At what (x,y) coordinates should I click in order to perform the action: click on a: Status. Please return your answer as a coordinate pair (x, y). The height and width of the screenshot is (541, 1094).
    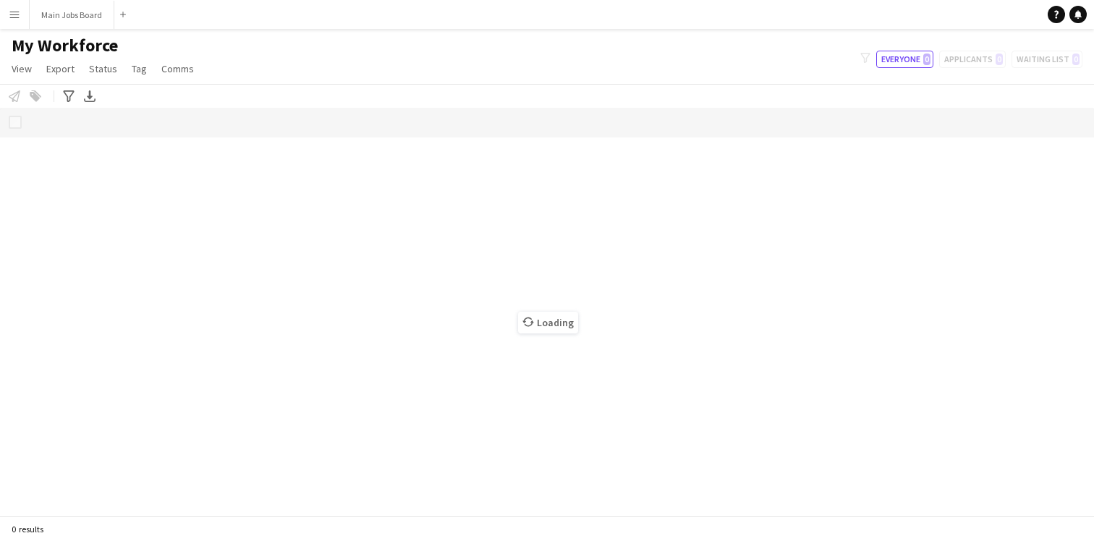
    Looking at the image, I should click on (103, 69).